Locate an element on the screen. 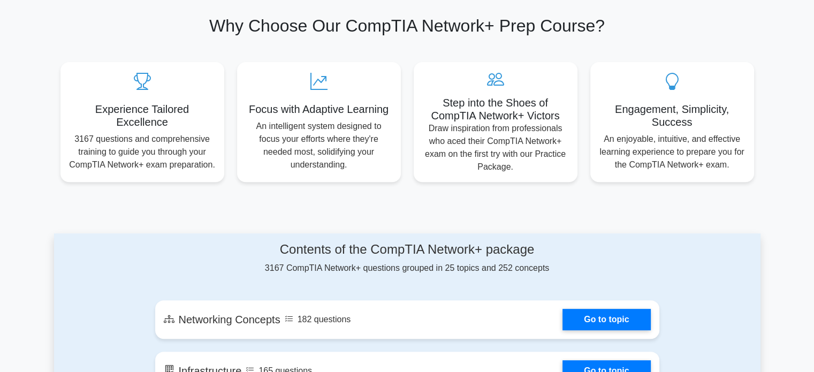 This screenshot has width=814, height=372. p: Draw inspiration from professionals who aced their CompTIA Network+ exam on the first try with ou... is located at coordinates (495, 148).